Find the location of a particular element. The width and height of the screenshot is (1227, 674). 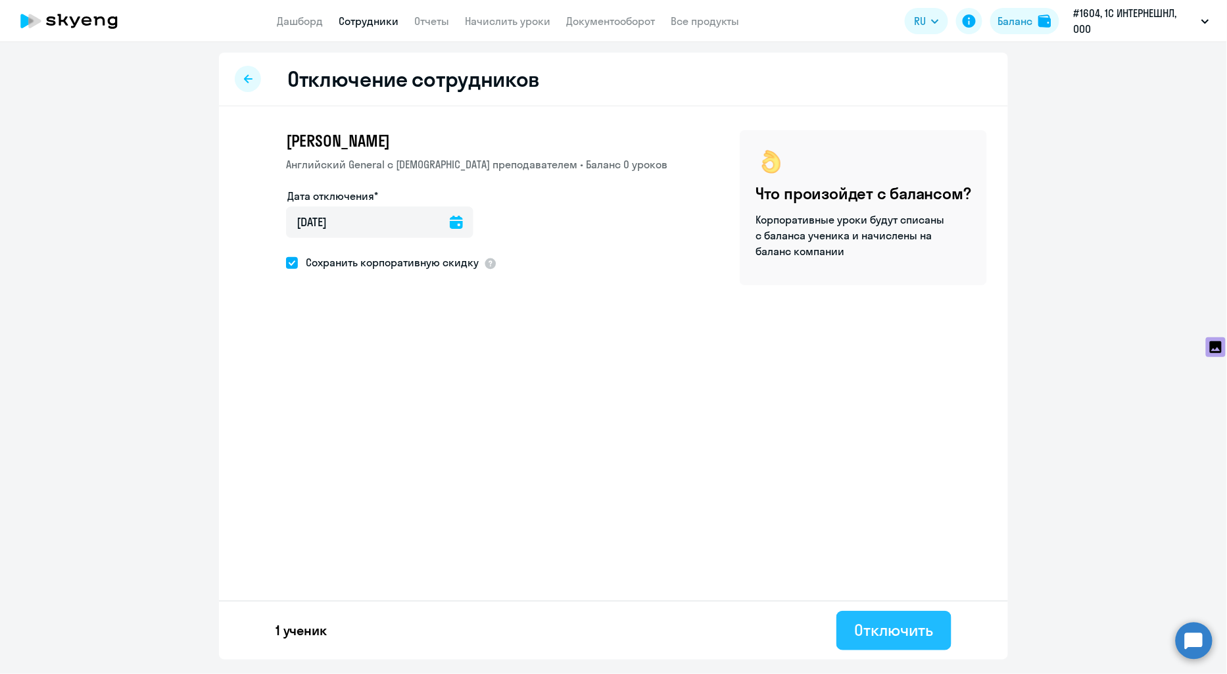

input: дд.мм.гггг is located at coordinates (379, 222).